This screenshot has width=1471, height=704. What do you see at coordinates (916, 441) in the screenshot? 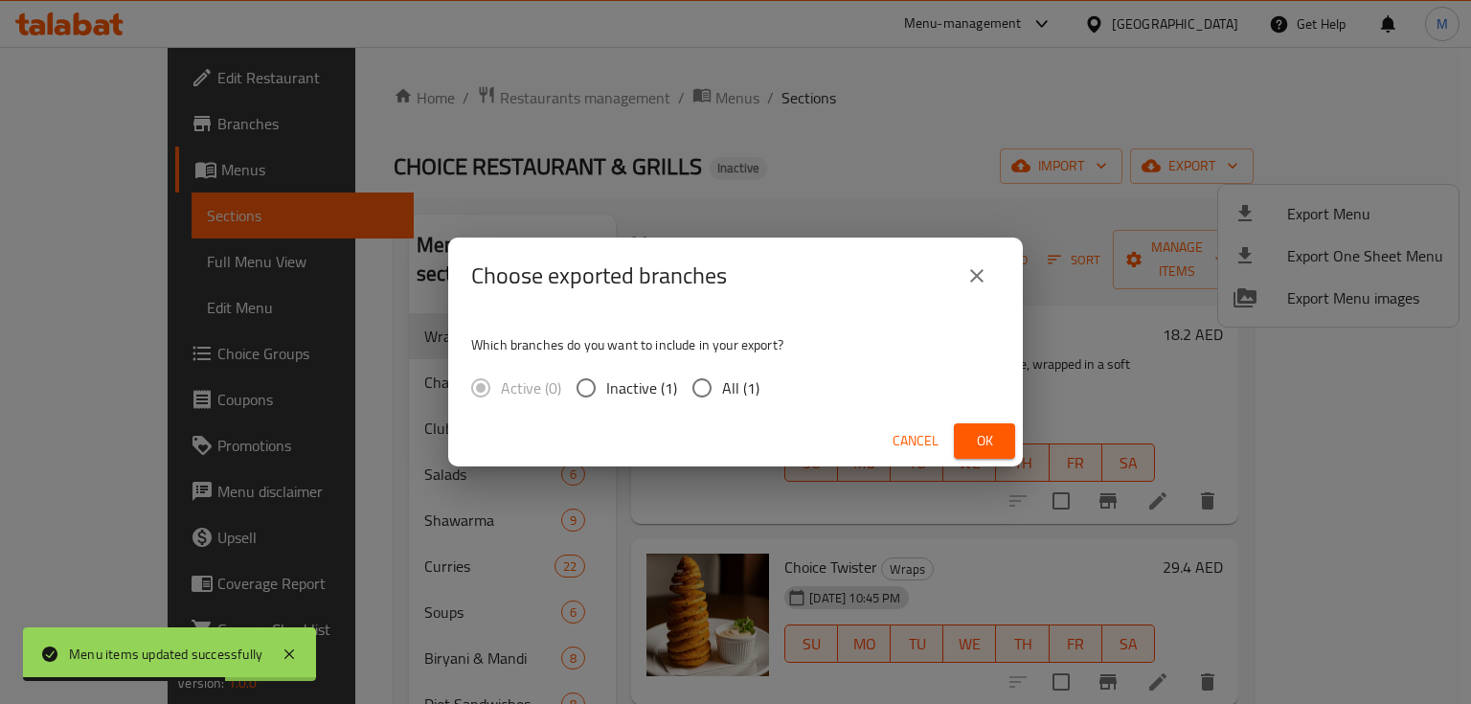
I see `button: Cancel` at bounding box center [916, 441].